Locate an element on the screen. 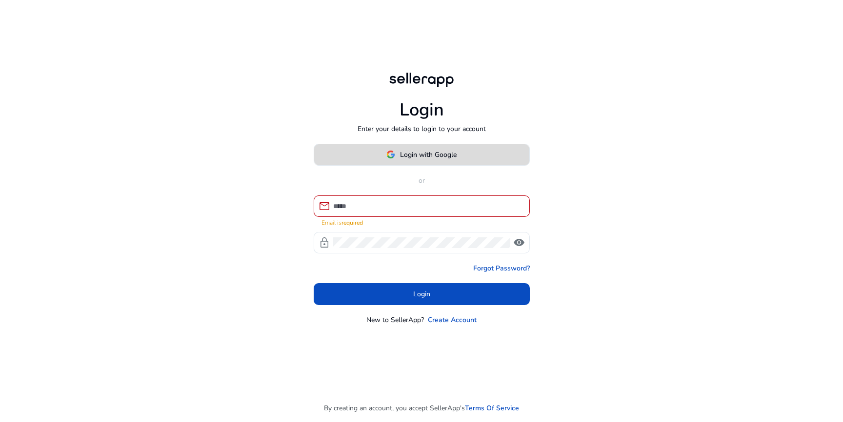 The height and width of the screenshot is (422, 843). img: google-logo.svg is located at coordinates (391, 155).